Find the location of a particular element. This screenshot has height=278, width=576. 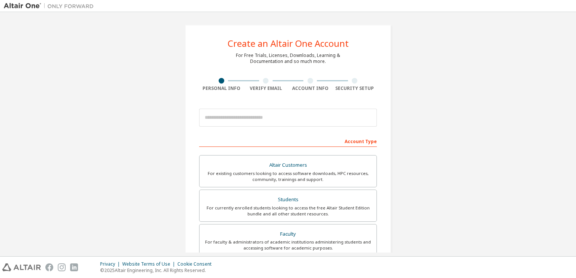

div: Security Setup is located at coordinates (355, 88).